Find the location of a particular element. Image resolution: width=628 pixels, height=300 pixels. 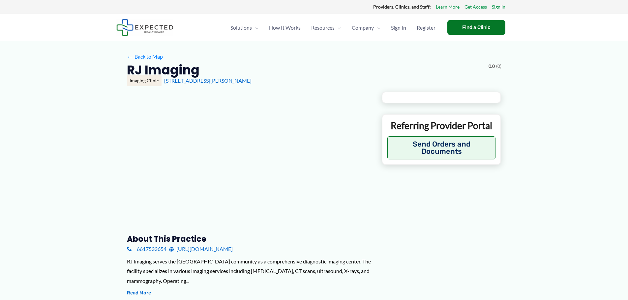

button: Read More is located at coordinates (139, 293).